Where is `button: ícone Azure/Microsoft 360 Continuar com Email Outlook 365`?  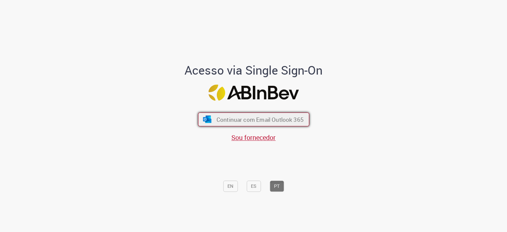 button: ícone Azure/Microsoft 360 Continuar com Email Outlook 365 is located at coordinates (253, 119).